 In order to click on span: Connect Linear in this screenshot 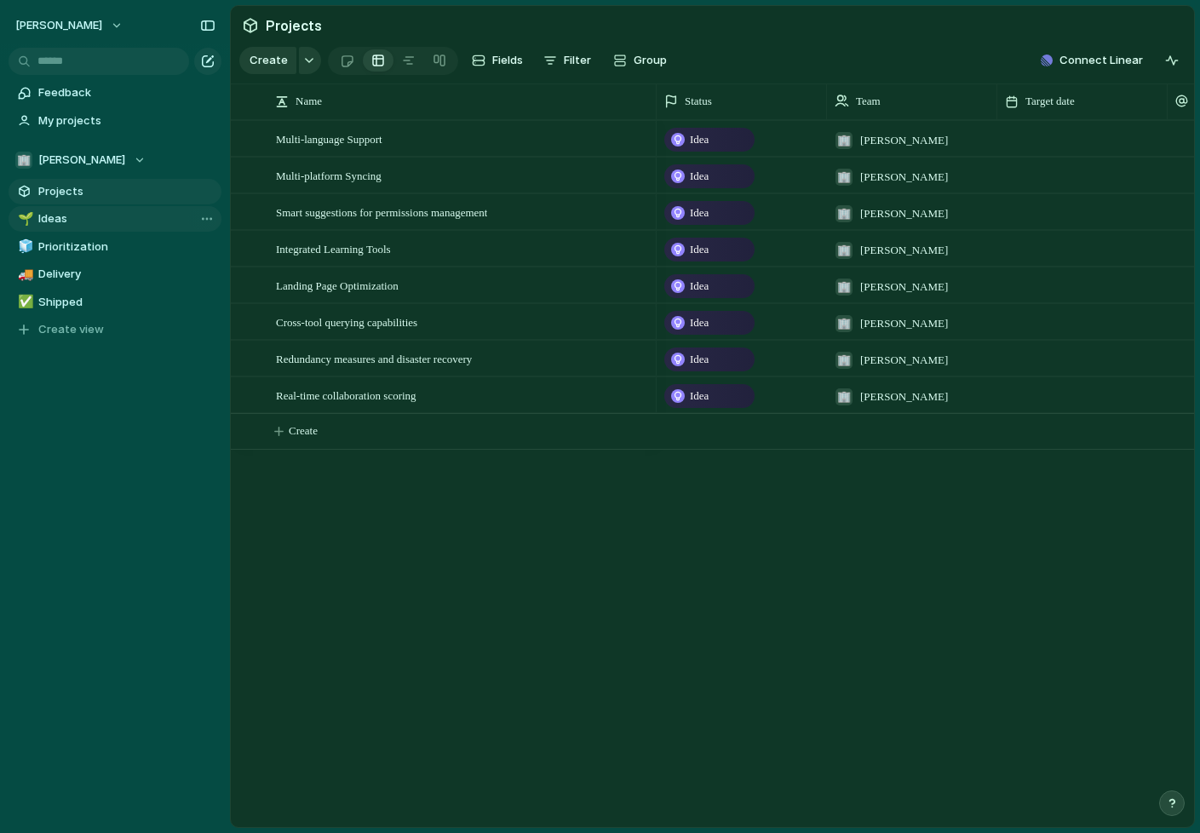, I will do `click(1101, 60)`.